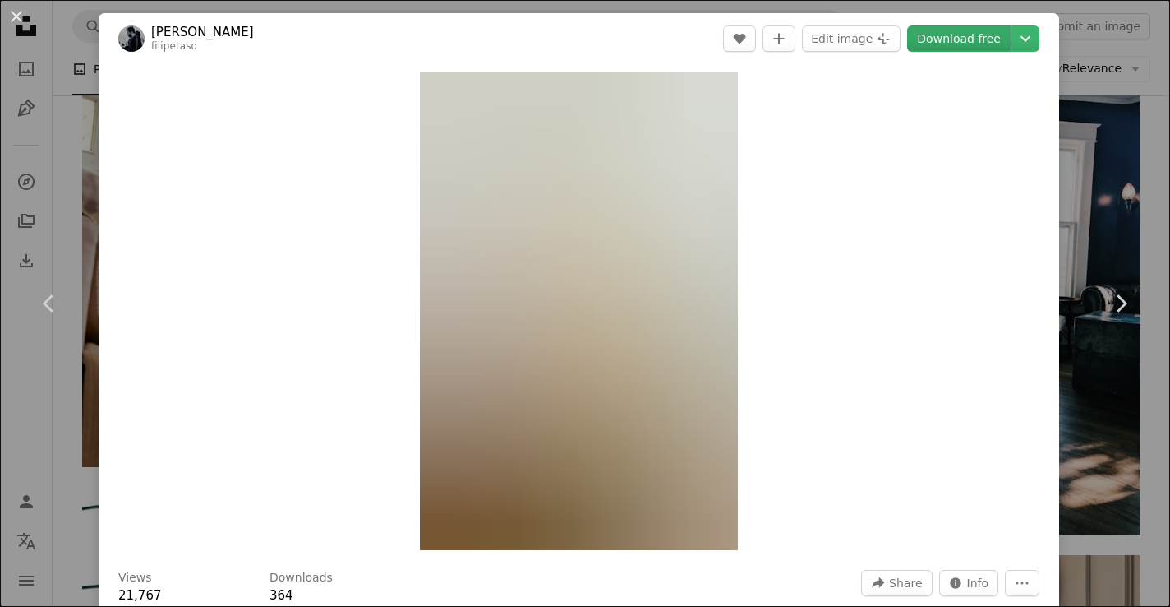  I want to click on span: 21,767, so click(140, 595).